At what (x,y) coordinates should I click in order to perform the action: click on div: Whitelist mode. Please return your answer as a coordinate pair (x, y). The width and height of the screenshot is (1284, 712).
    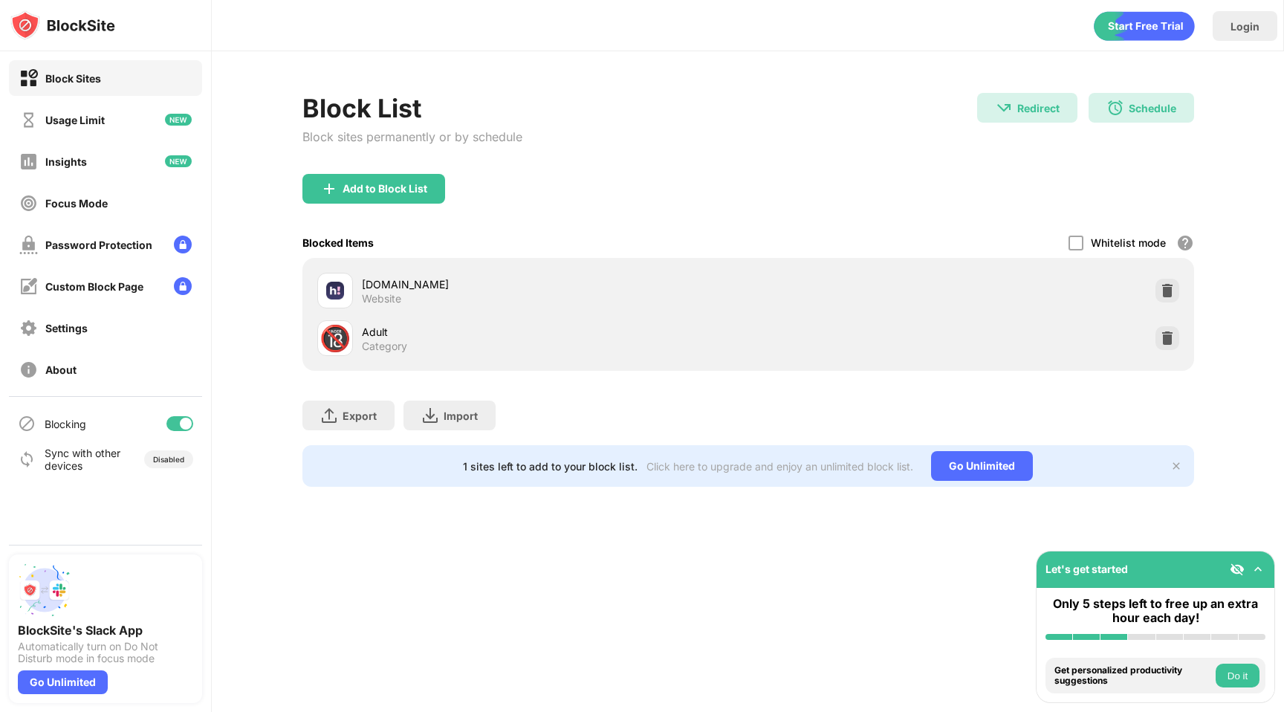
    Looking at the image, I should click on (1128, 242).